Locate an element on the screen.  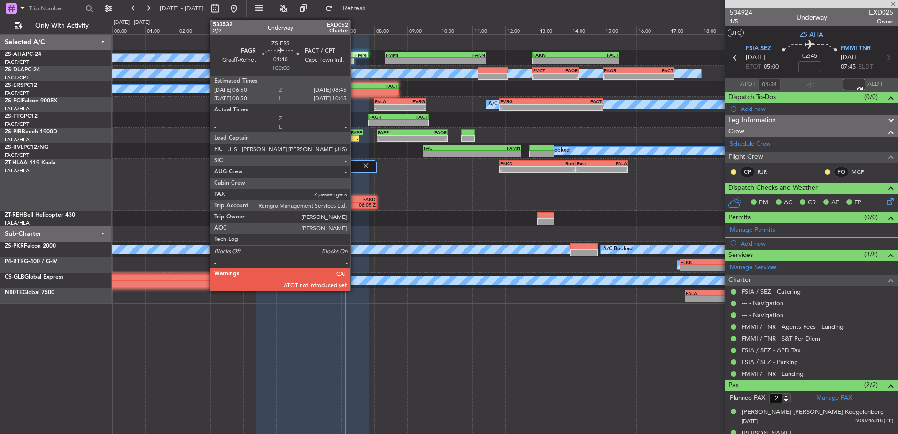
div: FAMN is located at coordinates (496, 148).